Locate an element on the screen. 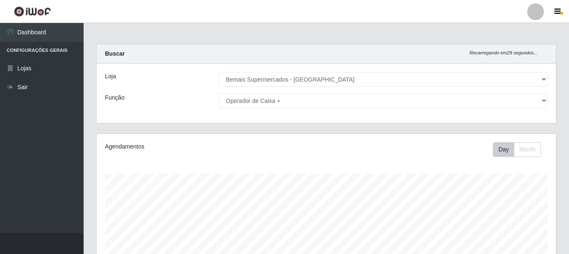 The width and height of the screenshot is (569, 254). label: Loja is located at coordinates (110, 76).